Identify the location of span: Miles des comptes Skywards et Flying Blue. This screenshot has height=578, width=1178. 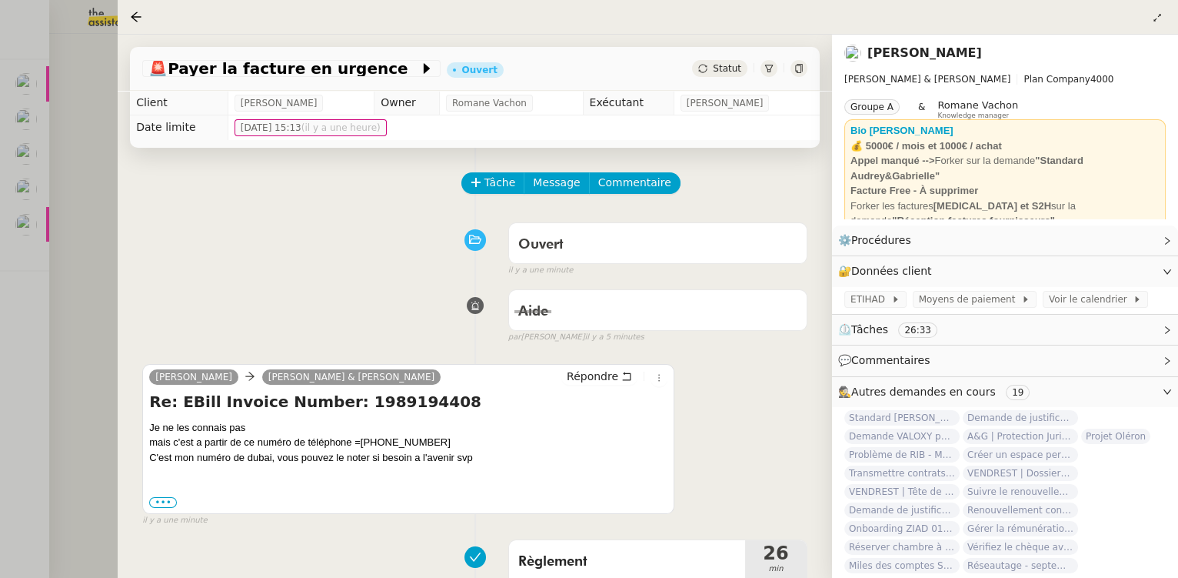
(902, 565).